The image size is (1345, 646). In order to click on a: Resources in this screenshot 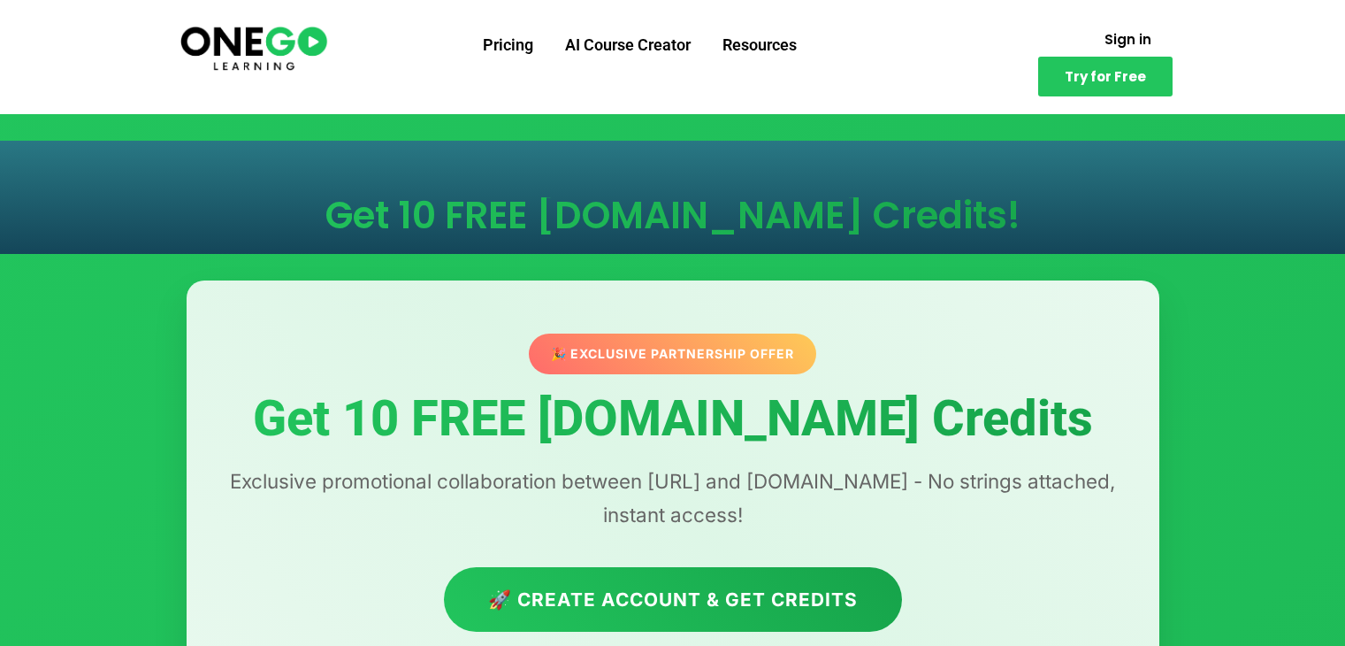, I will do `click(760, 45)`.